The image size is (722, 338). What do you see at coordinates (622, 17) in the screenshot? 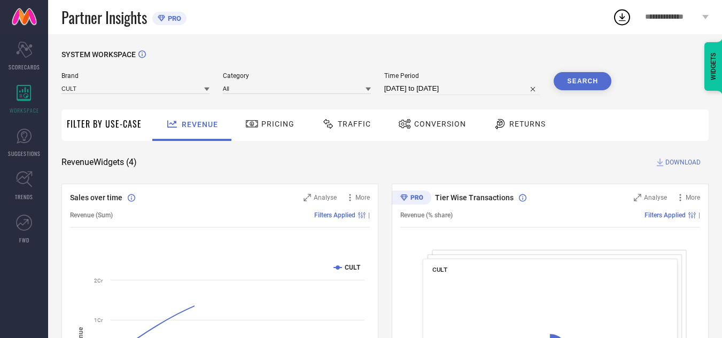
I see `div: Open download list` at bounding box center [622, 17].